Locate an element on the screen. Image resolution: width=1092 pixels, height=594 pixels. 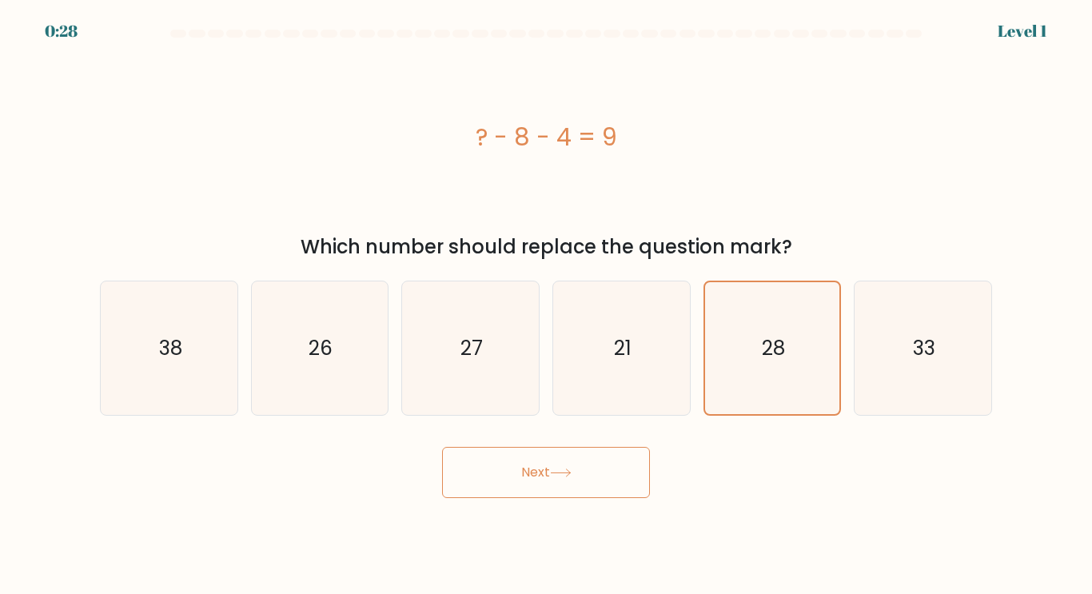
text: 26 is located at coordinates (321, 348).